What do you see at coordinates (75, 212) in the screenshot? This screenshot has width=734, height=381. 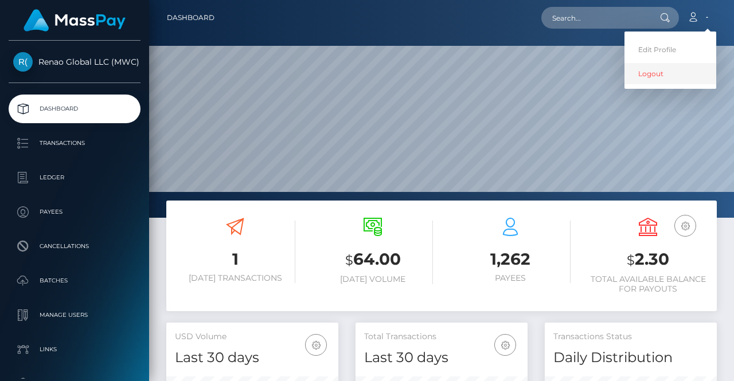 I see `p: Payees` at bounding box center [75, 212].